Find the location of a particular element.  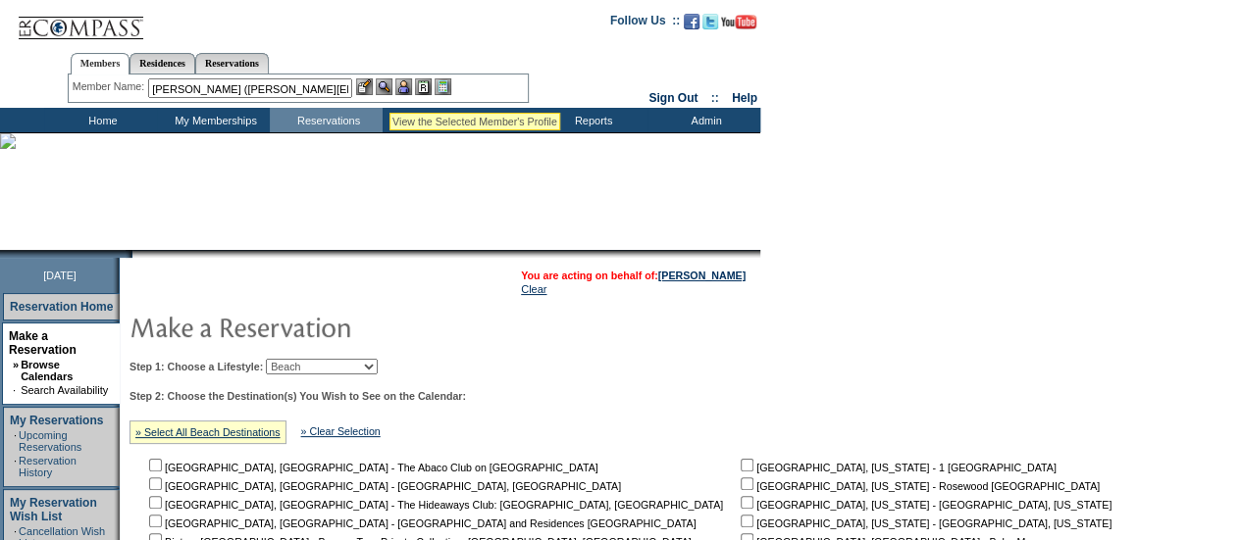

a: Search Availability is located at coordinates (64, 390).